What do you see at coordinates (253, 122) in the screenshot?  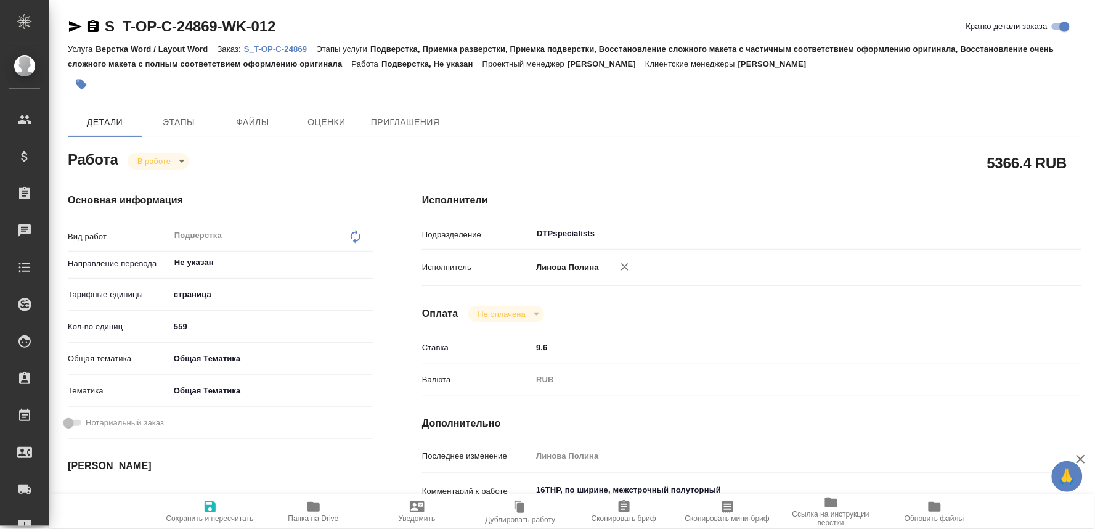 I see `span: Файлы` at bounding box center [253, 122].